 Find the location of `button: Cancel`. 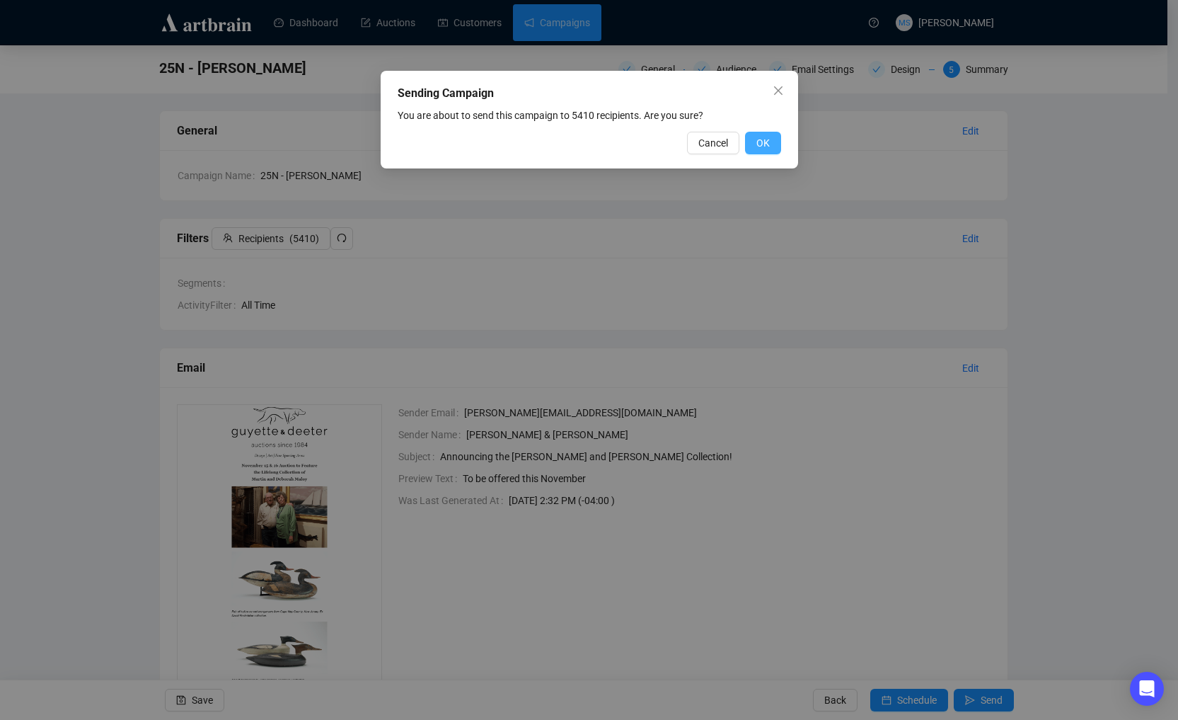

button: Cancel is located at coordinates (713, 143).